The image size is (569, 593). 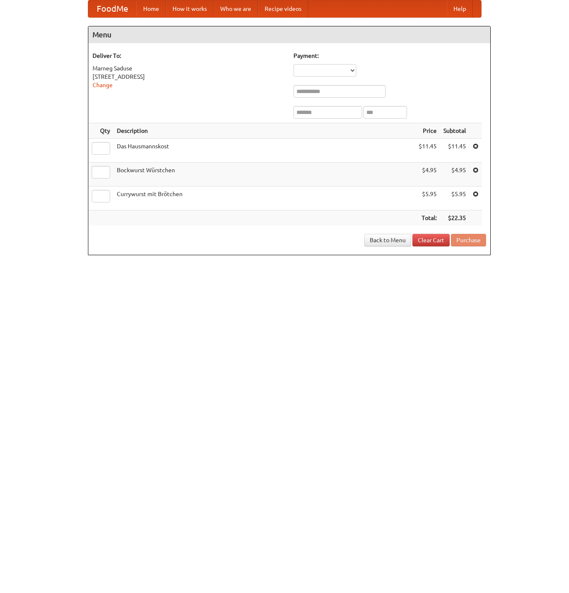 What do you see at coordinates (460, 9) in the screenshot?
I see `a: Help` at bounding box center [460, 9].